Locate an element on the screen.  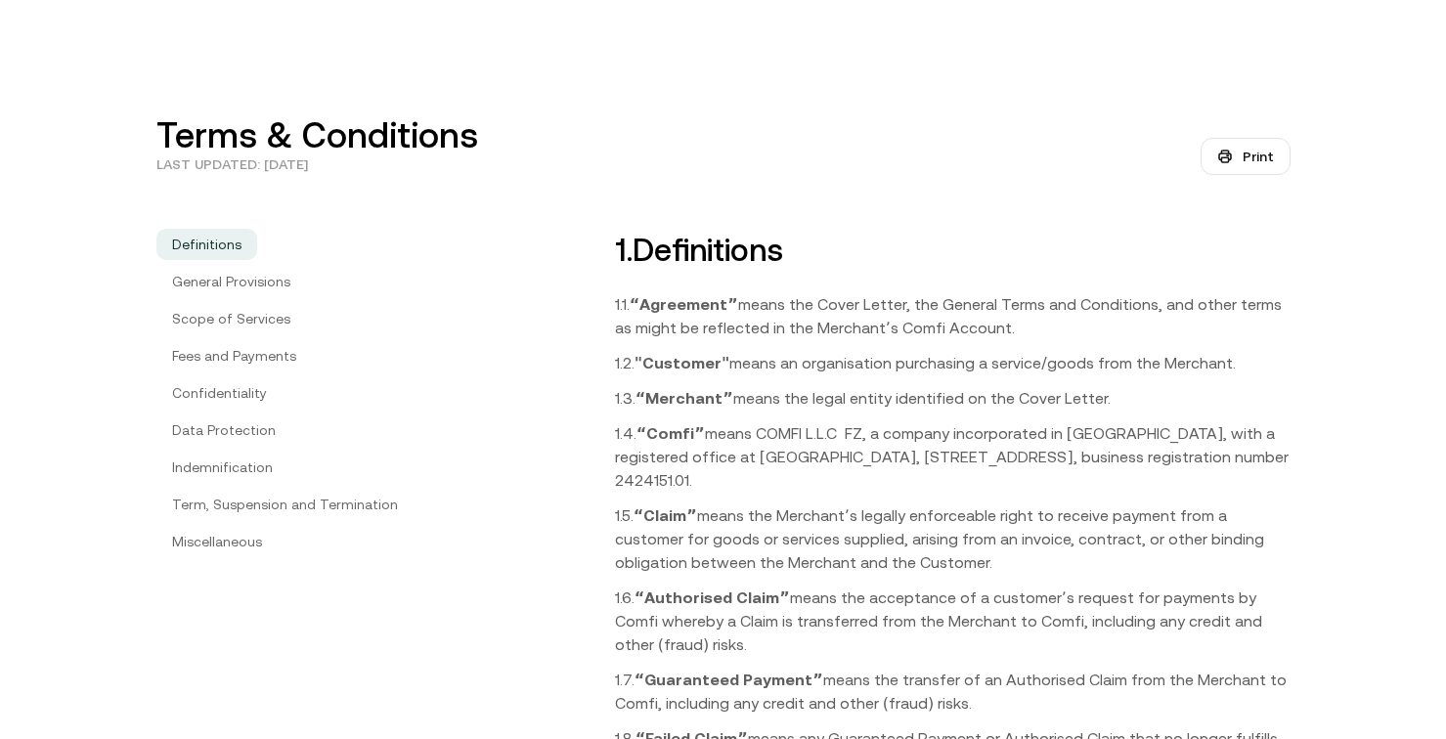
p: 1.2. means an organisation purchasing a service/goods from the Merchant. is located at coordinates (952, 363).